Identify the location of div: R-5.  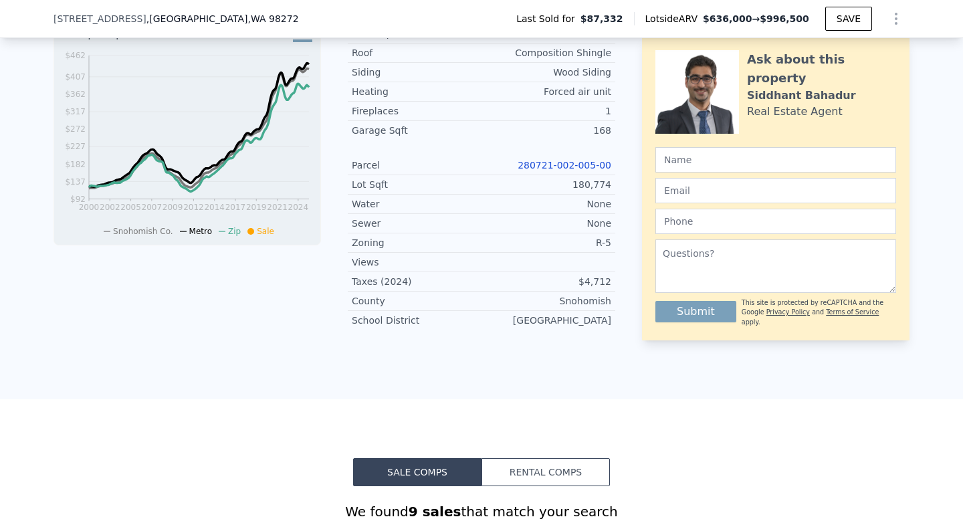
(546, 243).